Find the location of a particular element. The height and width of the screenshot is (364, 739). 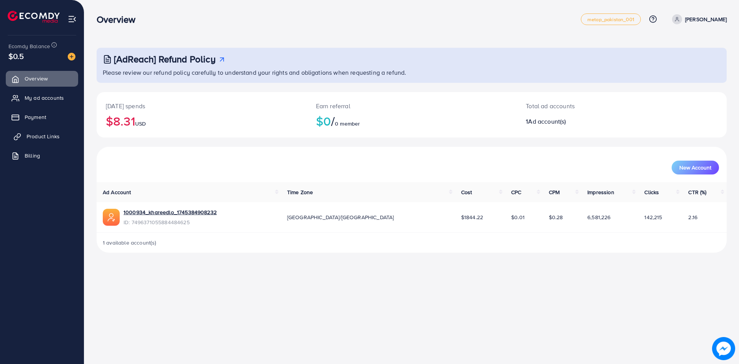

span: Impression is located at coordinates (601, 192).